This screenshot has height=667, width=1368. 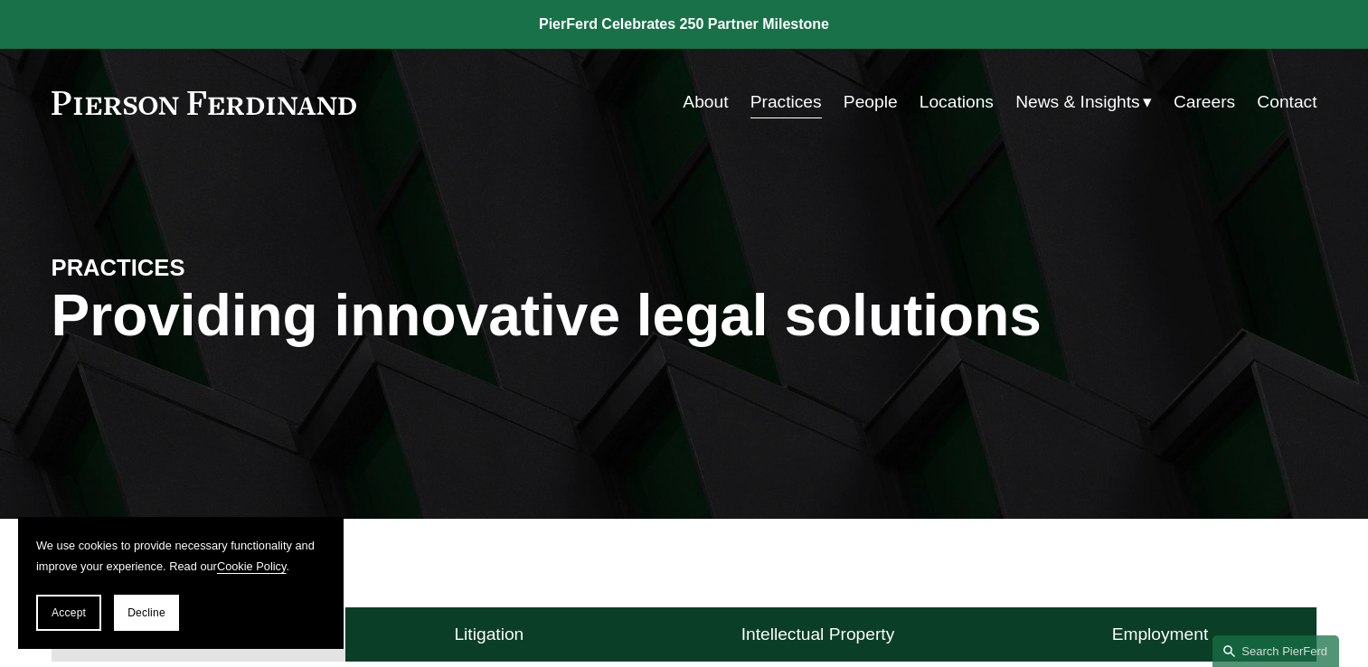 What do you see at coordinates (1205, 102) in the screenshot?
I see `a: Careers` at bounding box center [1205, 102].